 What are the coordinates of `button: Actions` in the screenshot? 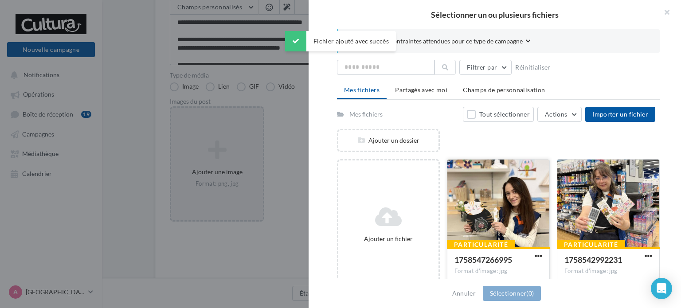 It's located at (559, 114).